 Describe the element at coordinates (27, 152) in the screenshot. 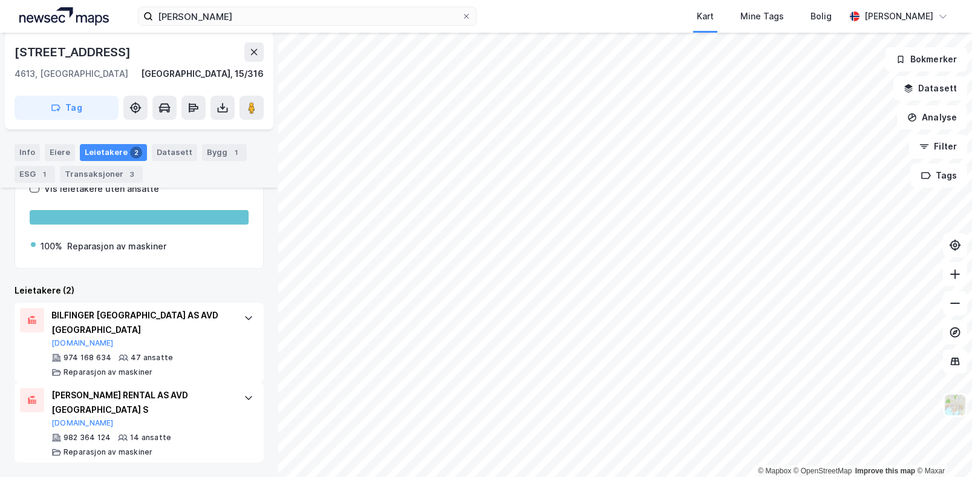

I see `div: Info` at that location.